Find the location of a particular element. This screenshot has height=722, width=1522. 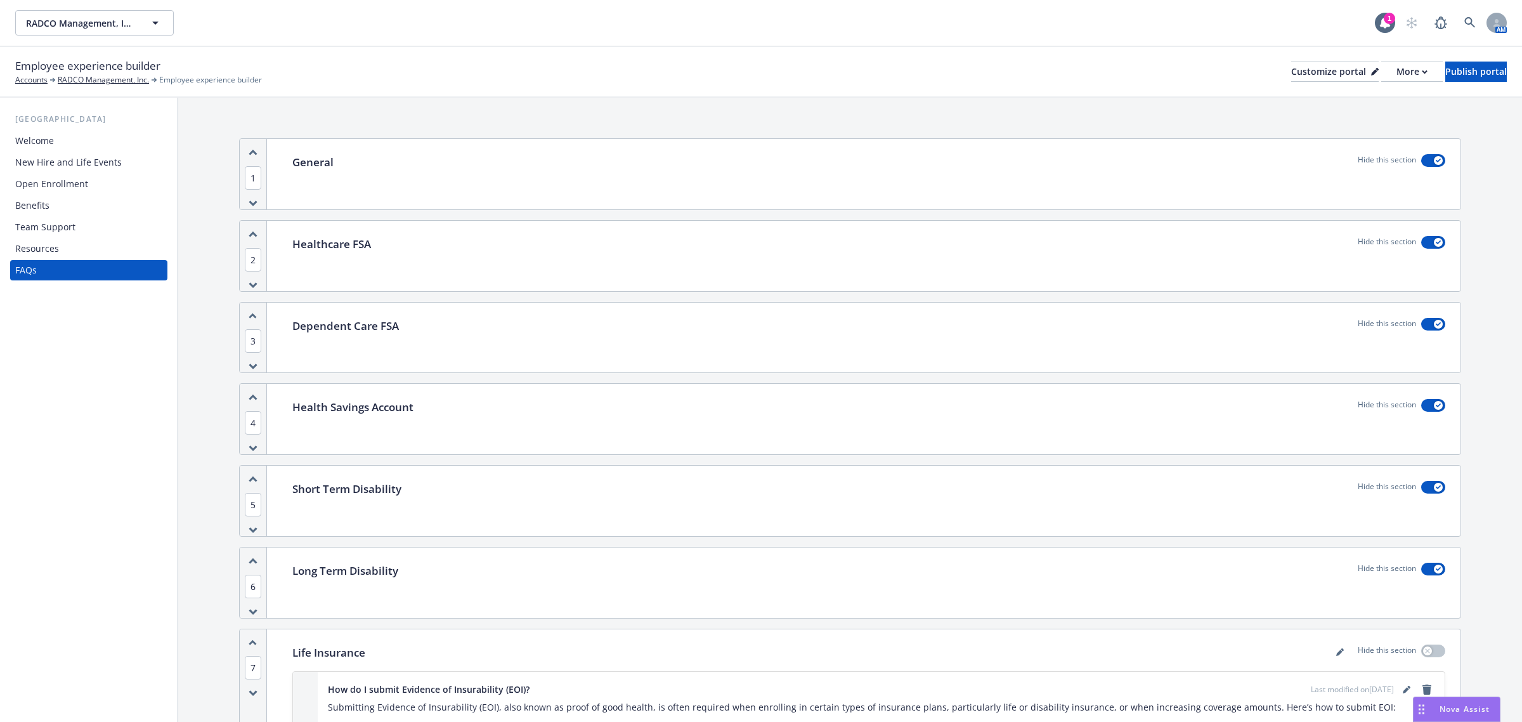

div: Publish portal is located at coordinates (1476, 72).